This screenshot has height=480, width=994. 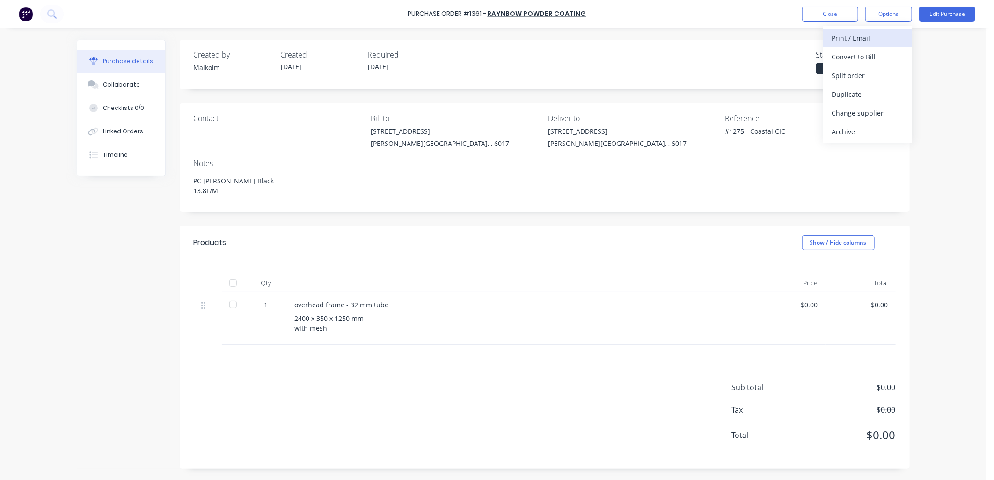 What do you see at coordinates (844, 68) in the screenshot?
I see `div: Submitted` at bounding box center [844, 68].